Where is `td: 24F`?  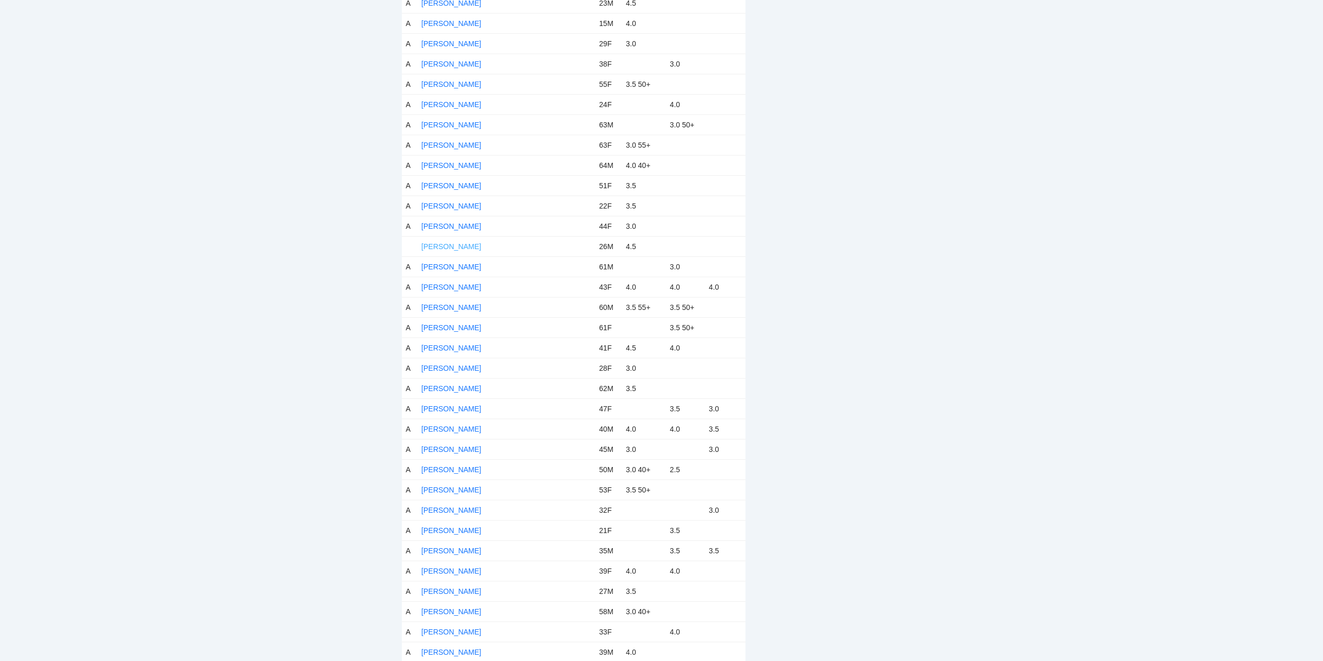
td: 24F is located at coordinates (608, 104).